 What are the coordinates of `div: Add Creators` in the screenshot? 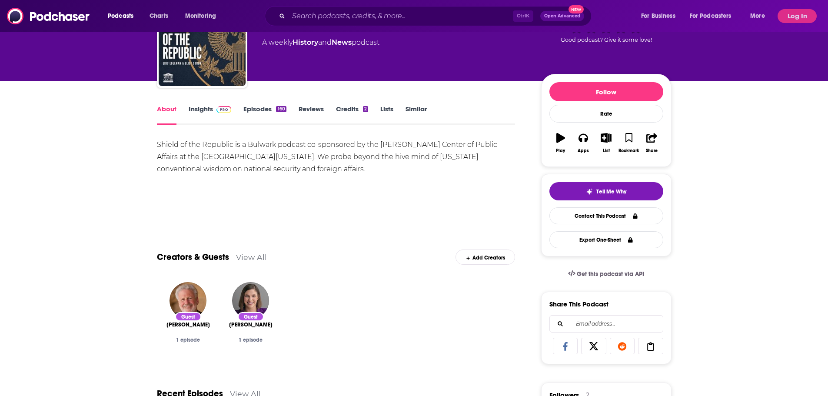 It's located at (485, 257).